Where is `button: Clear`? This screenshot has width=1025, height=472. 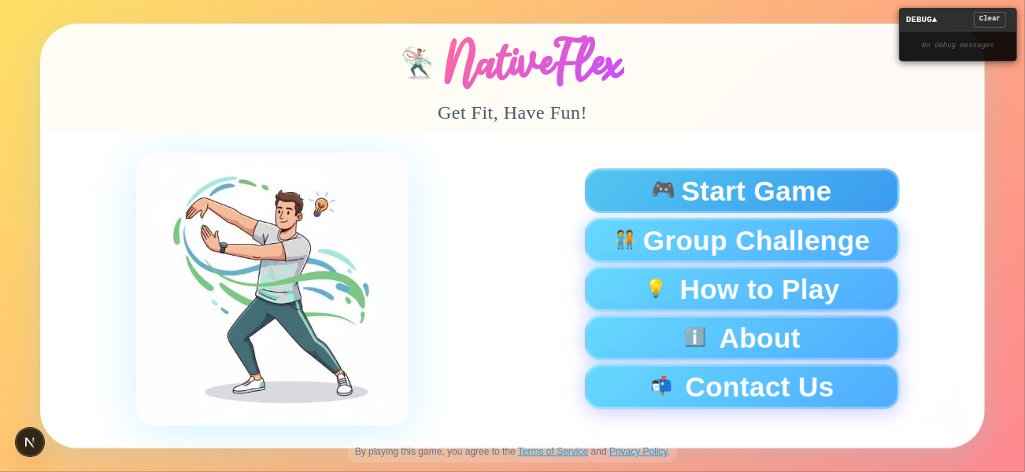
button: Clear is located at coordinates (990, 20).